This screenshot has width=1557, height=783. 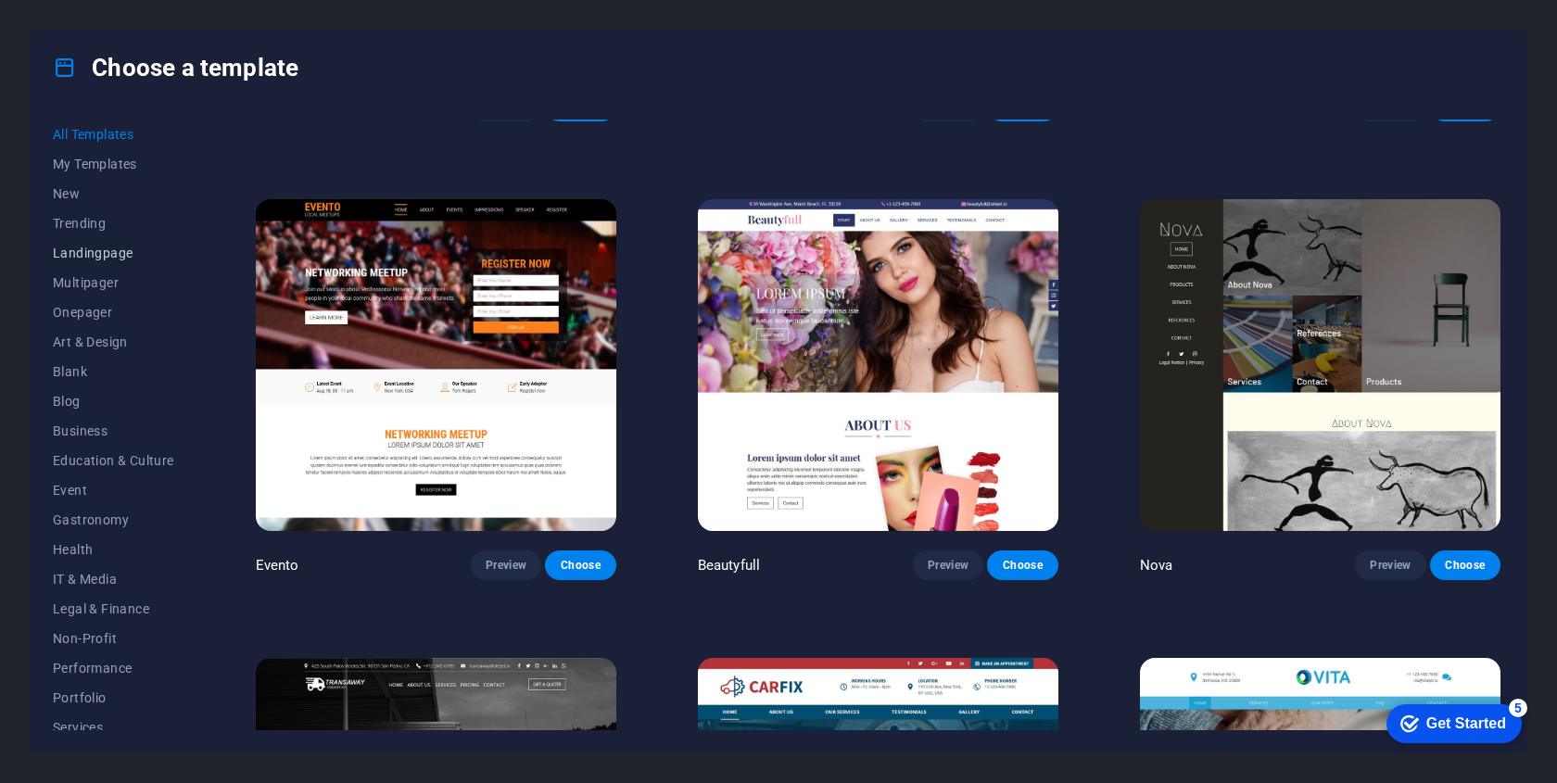 I want to click on span: Landingpage, so click(x=113, y=253).